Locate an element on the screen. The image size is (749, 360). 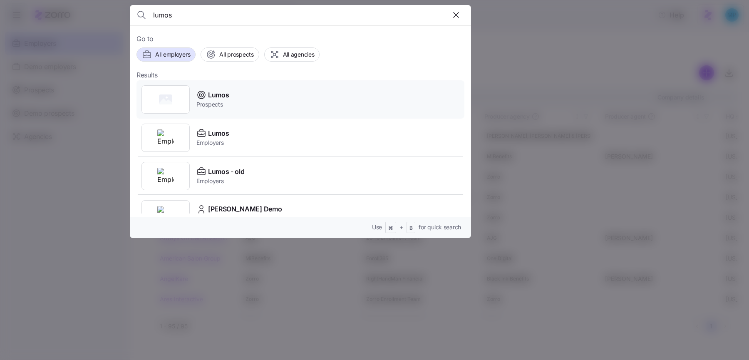
span: for quick search is located at coordinates (440, 227).